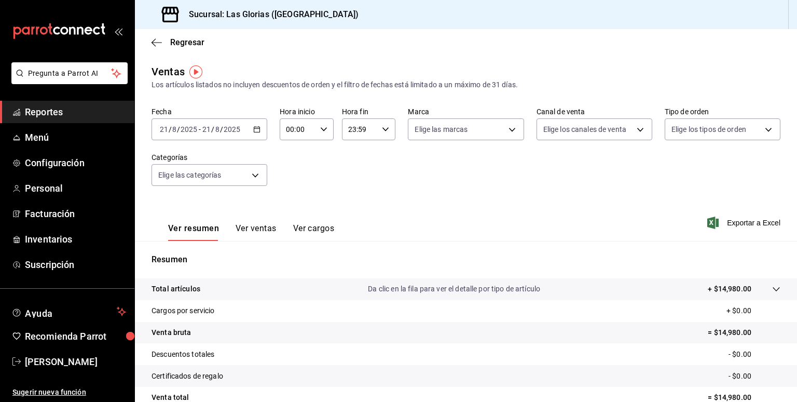 Image resolution: width=797 pixels, height=402 pixels. What do you see at coordinates (75, 162) in the screenshot?
I see `span: Configuración` at bounding box center [75, 162].